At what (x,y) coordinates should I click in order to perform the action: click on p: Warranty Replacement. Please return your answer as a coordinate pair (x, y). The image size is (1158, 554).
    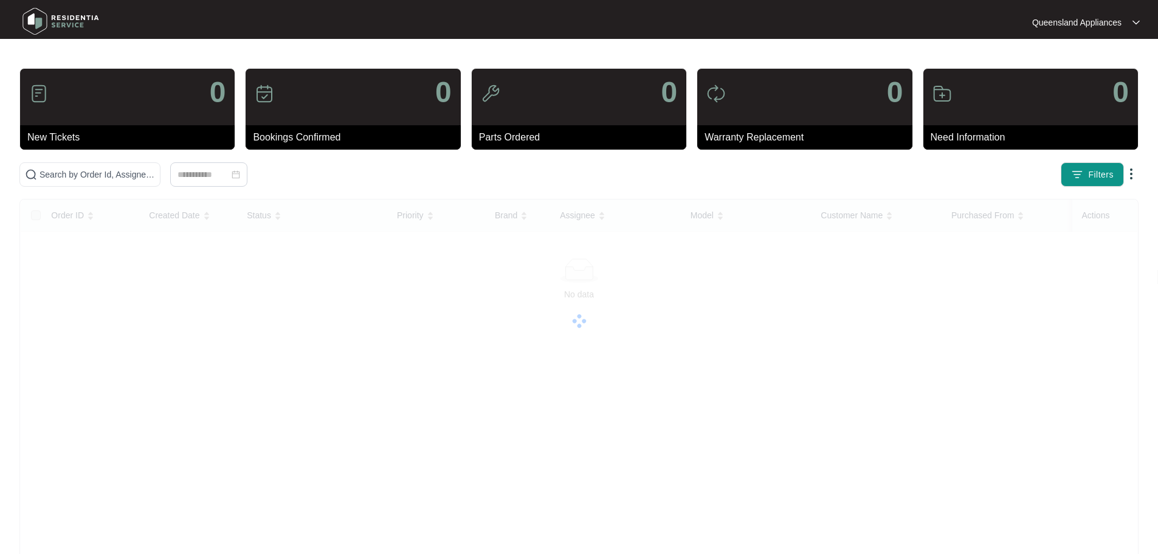
    Looking at the image, I should click on (808, 137).